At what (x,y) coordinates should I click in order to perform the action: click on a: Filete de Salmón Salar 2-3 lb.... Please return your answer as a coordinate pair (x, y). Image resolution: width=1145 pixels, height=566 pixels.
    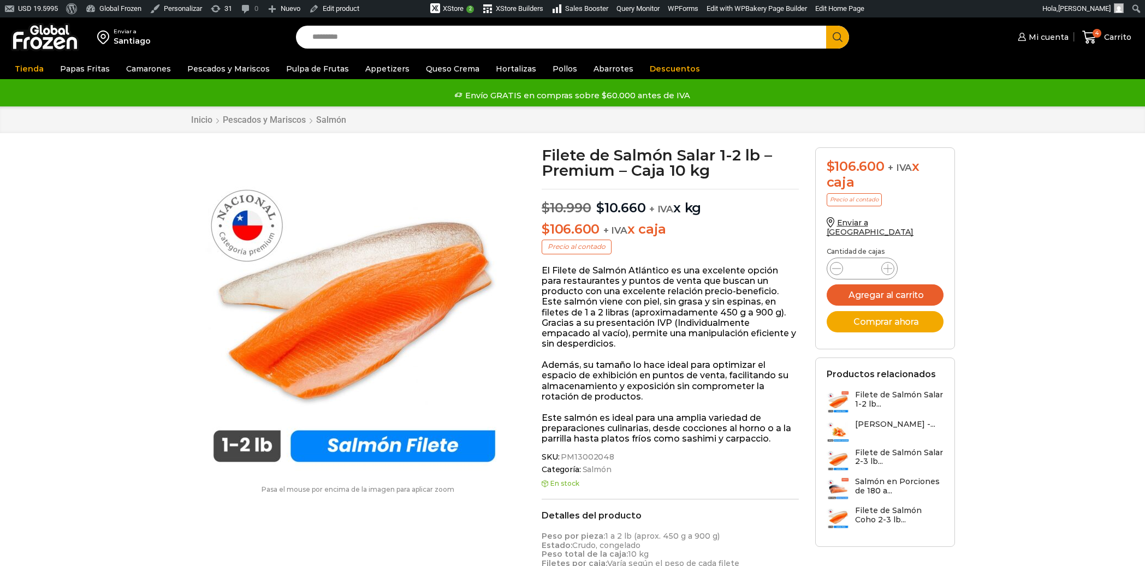
    Looking at the image, I should click on (885, 460).